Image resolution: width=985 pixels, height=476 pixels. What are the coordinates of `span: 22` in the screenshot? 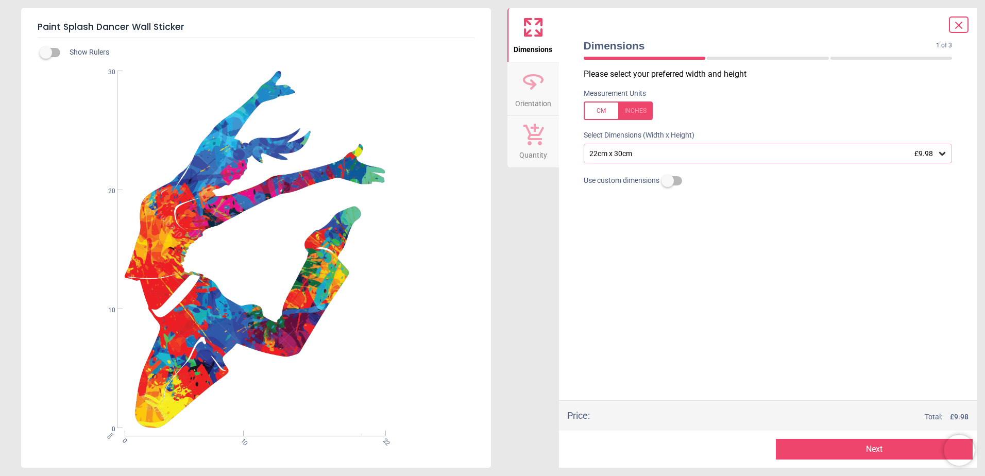 It's located at (384, 440).